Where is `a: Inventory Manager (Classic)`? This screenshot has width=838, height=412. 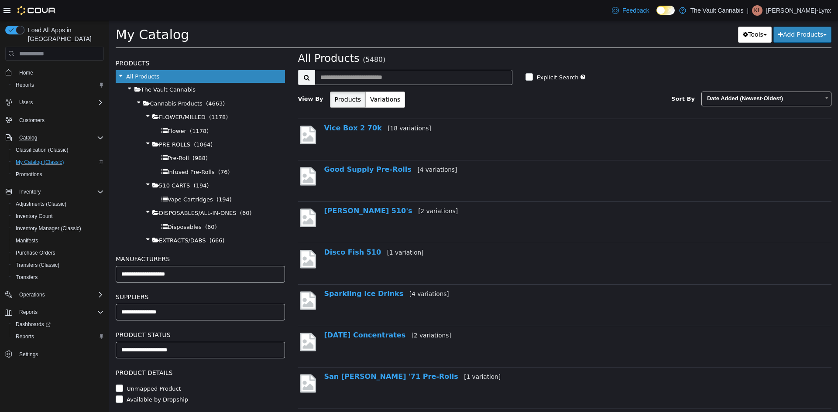
a: Inventory Manager (Classic) is located at coordinates (48, 229).